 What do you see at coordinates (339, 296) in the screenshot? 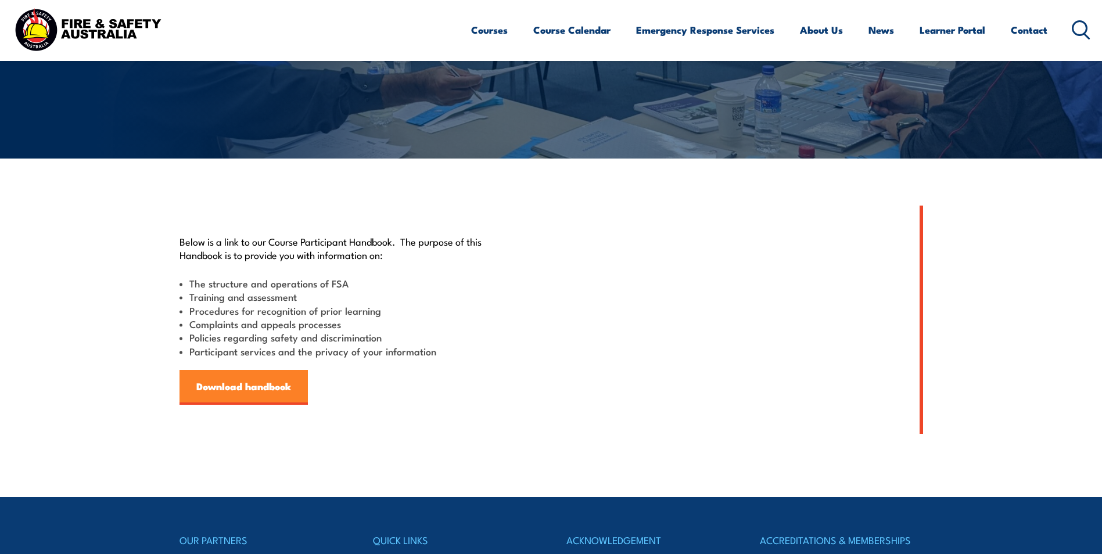
I see `li: Training and assessment` at bounding box center [339, 296].